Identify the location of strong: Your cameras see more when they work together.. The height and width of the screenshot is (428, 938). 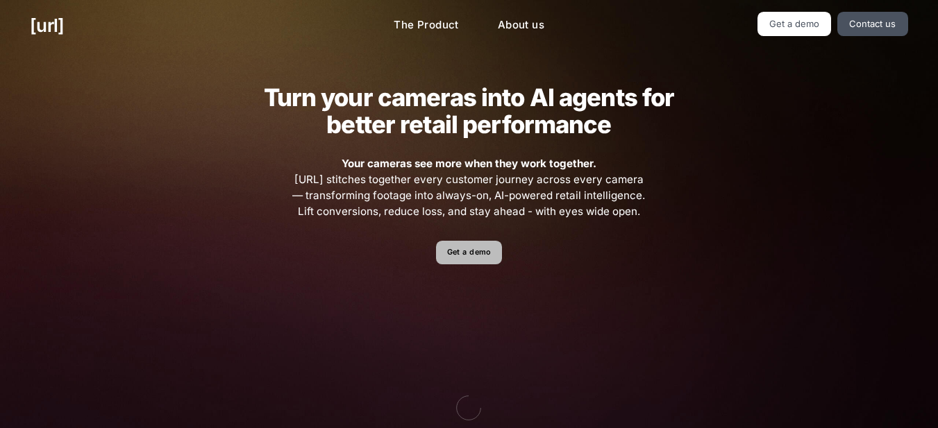
(469, 163).